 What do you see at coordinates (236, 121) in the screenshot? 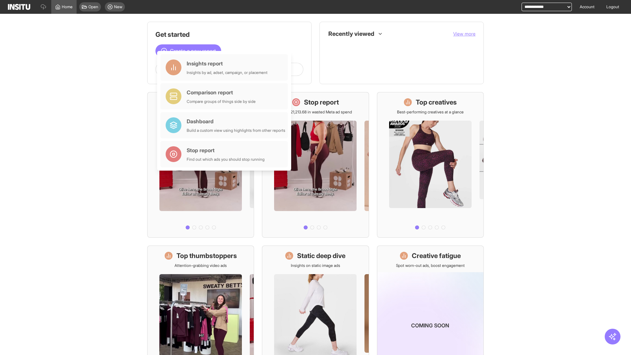
I see `div: Dashboard` at bounding box center [236, 121].